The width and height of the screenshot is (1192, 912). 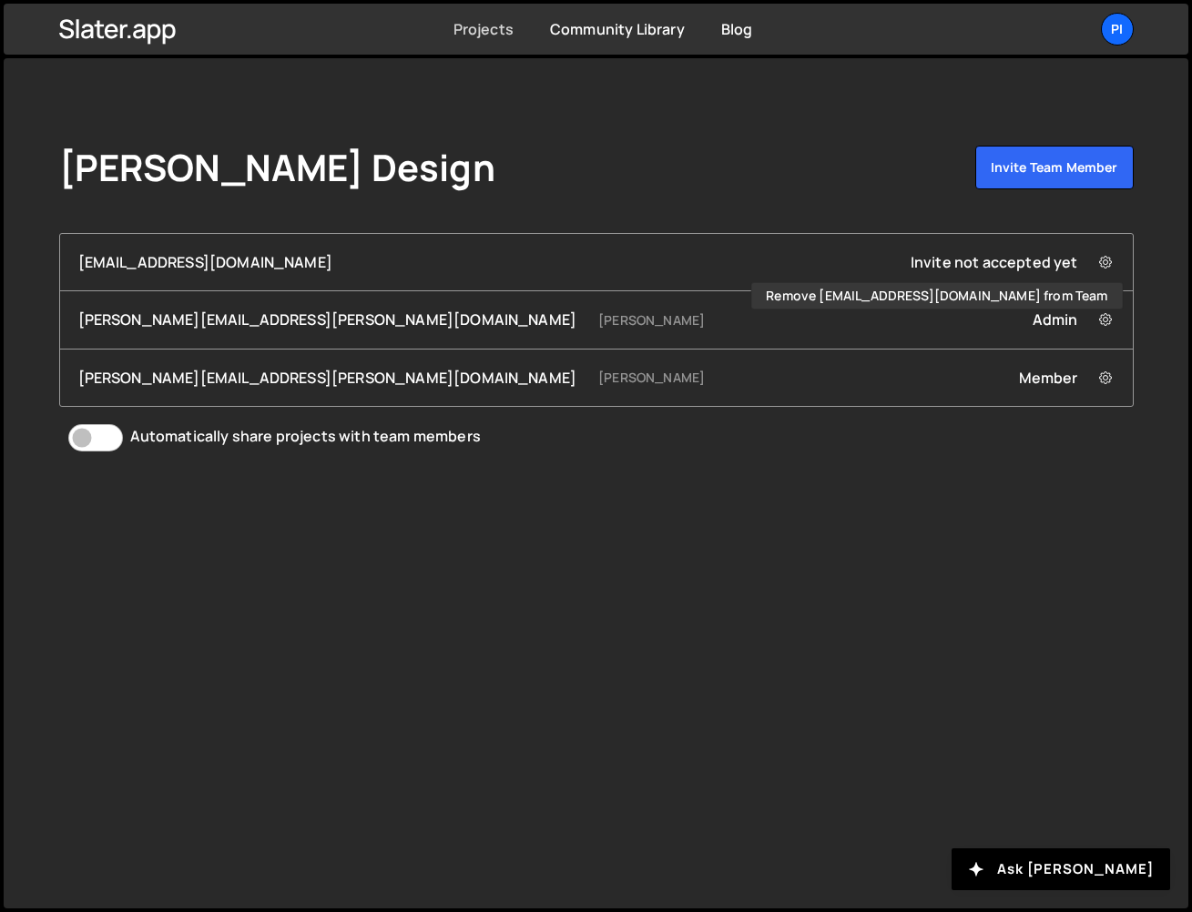 What do you see at coordinates (96, 438) in the screenshot?
I see `input: Automatically share projects with team members` at bounding box center [96, 438].